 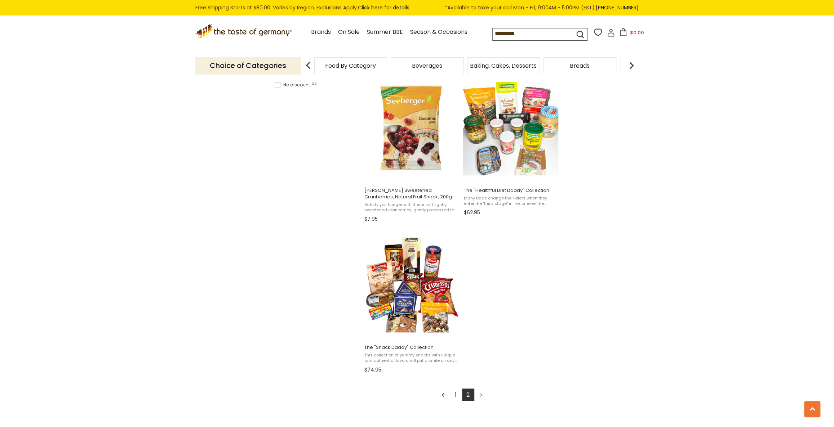 What do you see at coordinates (411, 348) in the screenshot?
I see `span: The "Snack Daddy" Collection` at bounding box center [411, 348].